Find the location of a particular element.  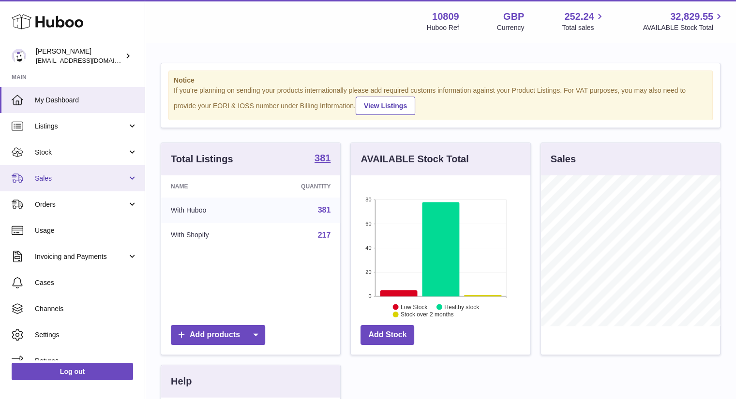

text: 0 is located at coordinates (370, 296).